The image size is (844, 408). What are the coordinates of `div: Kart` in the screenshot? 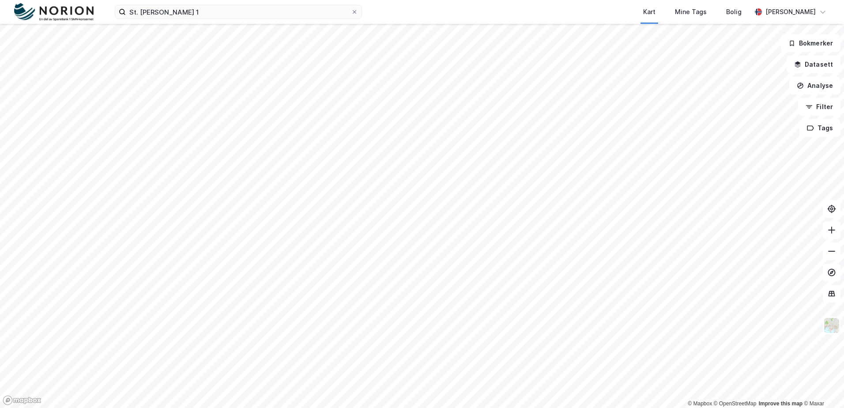 It's located at (649, 12).